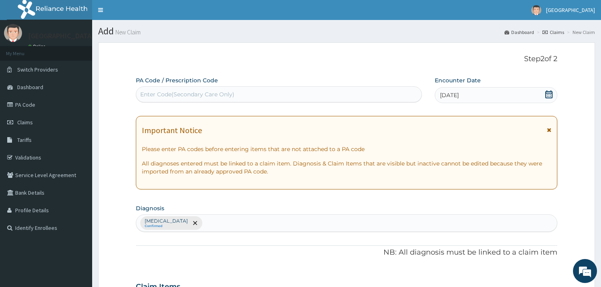 The width and height of the screenshot is (601, 287). Describe the element at coordinates (553, 32) in the screenshot. I see `a: Claims` at that location.